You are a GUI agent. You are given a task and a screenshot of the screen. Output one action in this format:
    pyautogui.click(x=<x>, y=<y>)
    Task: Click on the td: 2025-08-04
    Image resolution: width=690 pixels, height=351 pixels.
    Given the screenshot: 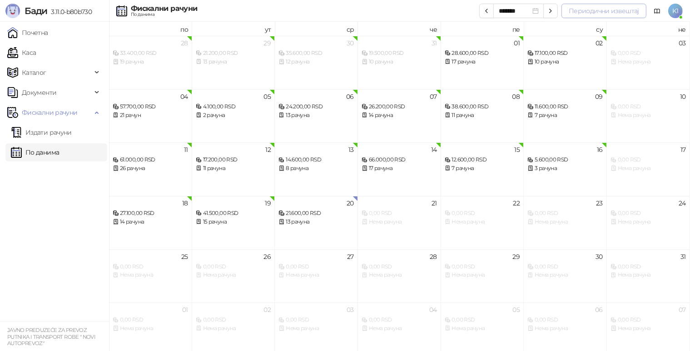 What is the action you would take?
    pyautogui.click(x=150, y=116)
    